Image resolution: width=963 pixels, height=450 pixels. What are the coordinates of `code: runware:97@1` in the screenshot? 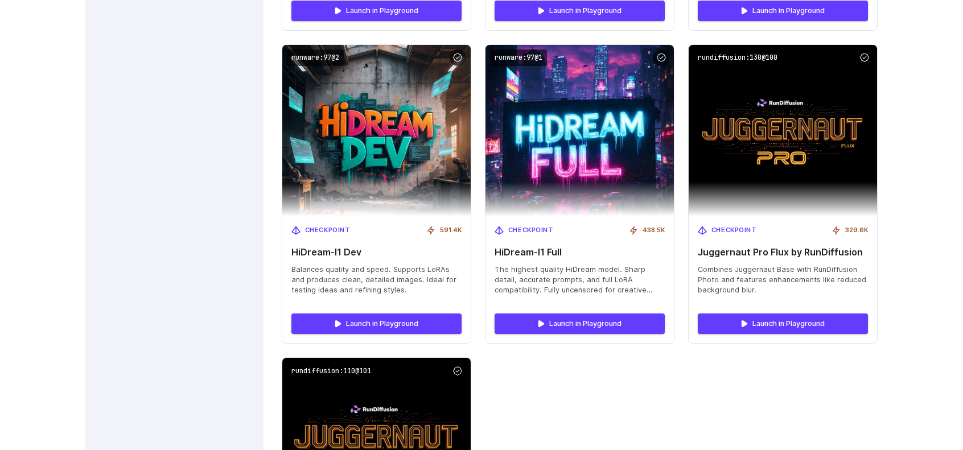 It's located at (518, 57).